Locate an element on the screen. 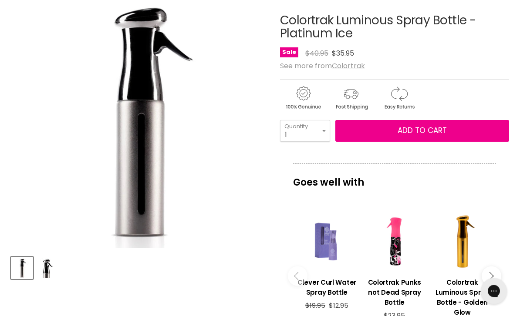 The image size is (520, 316). h3: Colortrak Punks not Dead Spray Bottle is located at coordinates (394, 293).